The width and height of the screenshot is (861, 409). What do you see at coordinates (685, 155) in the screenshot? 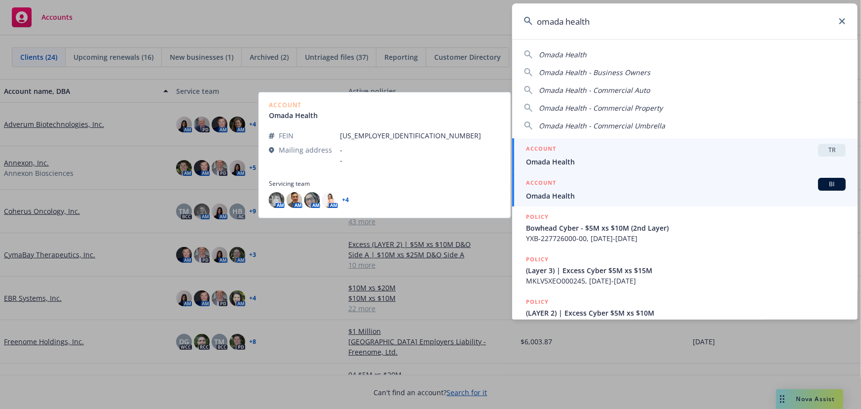
I see `a: ACCOUNTTROmada Health` at bounding box center [685, 155].